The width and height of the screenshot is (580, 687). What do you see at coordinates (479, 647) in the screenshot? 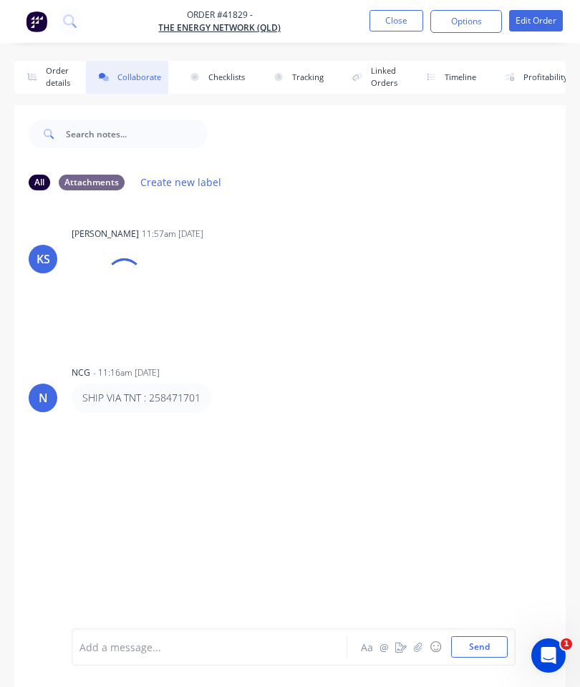
I see `button: Send` at bounding box center [479, 647].